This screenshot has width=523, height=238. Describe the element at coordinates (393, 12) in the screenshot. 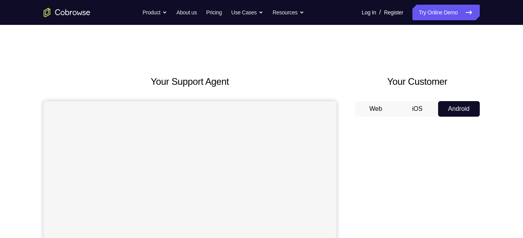

I see `a: Register` at that location.